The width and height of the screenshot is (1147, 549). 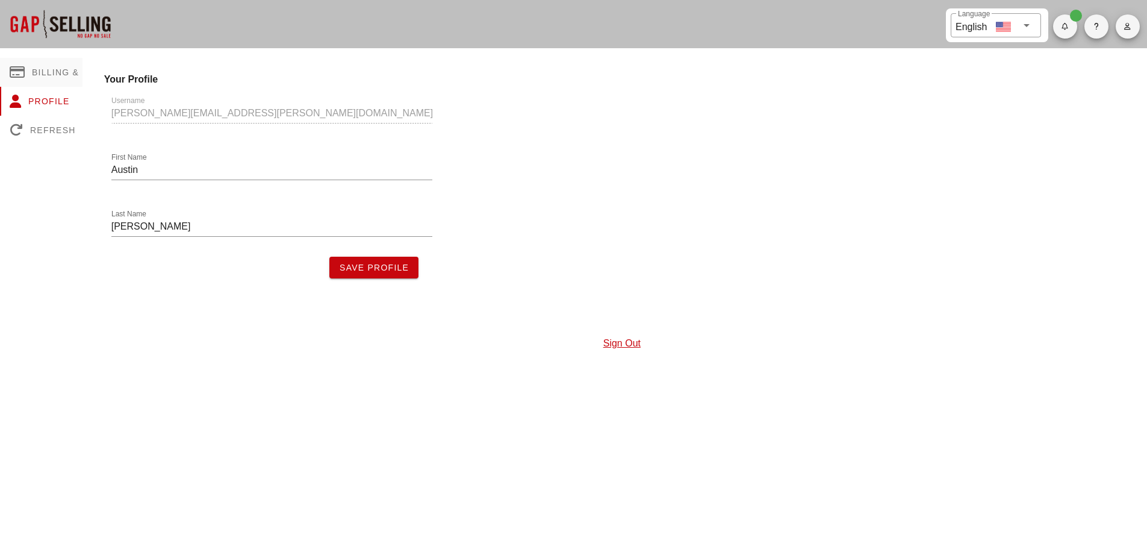 I want to click on label: Username, so click(x=128, y=101).